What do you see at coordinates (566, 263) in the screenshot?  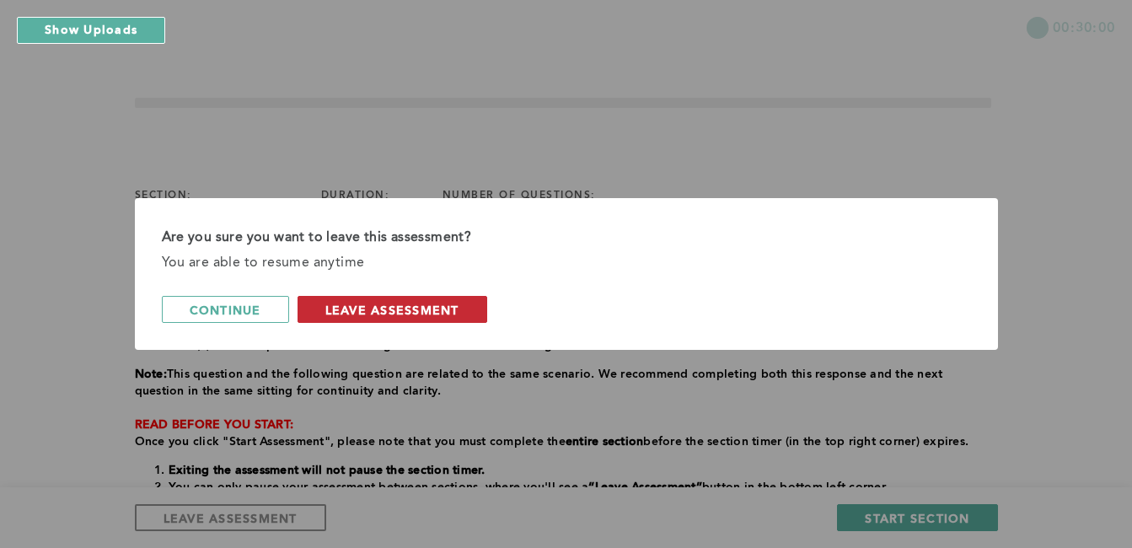 I see `div: You are able to resume anytime` at bounding box center [566, 263].